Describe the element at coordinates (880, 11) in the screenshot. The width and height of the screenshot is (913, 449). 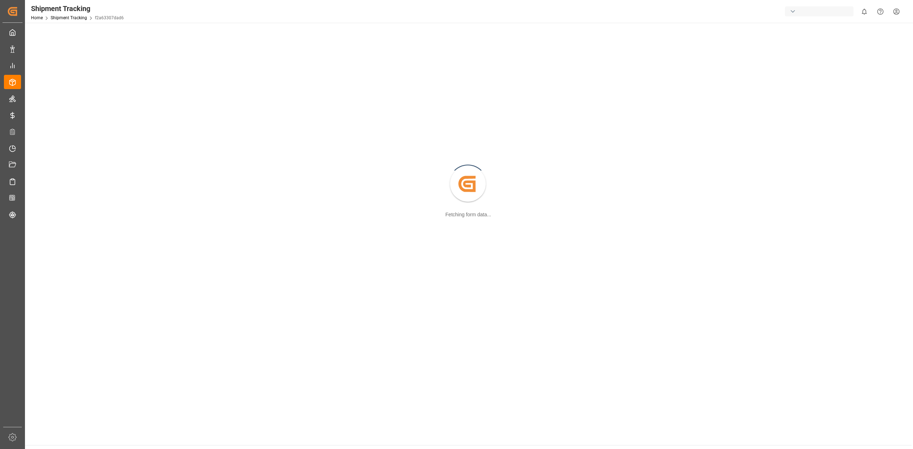
I see `button: Help Center` at that location.